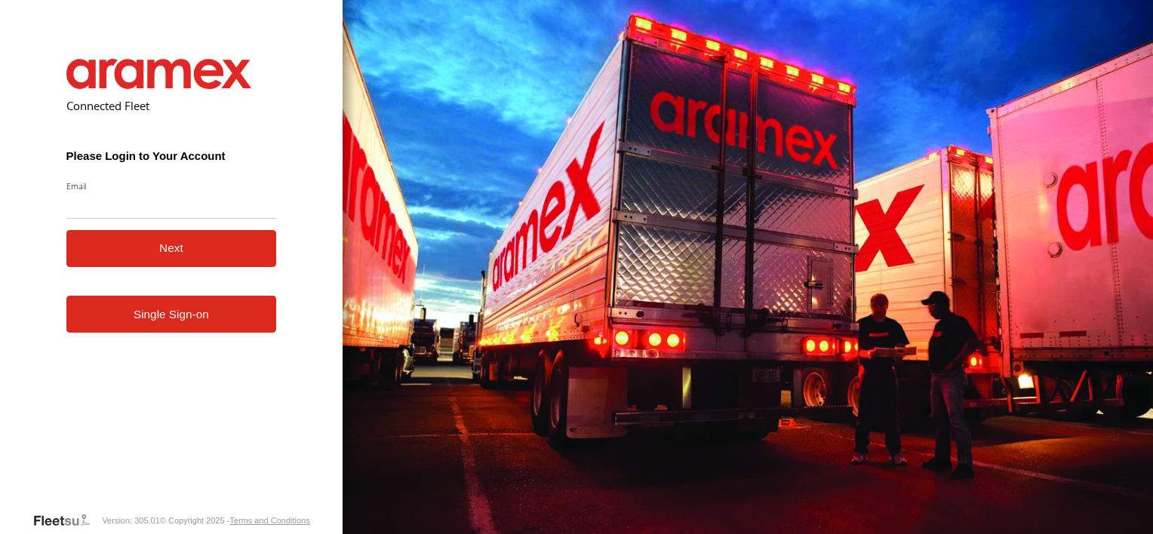 This screenshot has width=1153, height=534. Describe the element at coordinates (159, 74) in the screenshot. I see `img: Aramex` at that location.